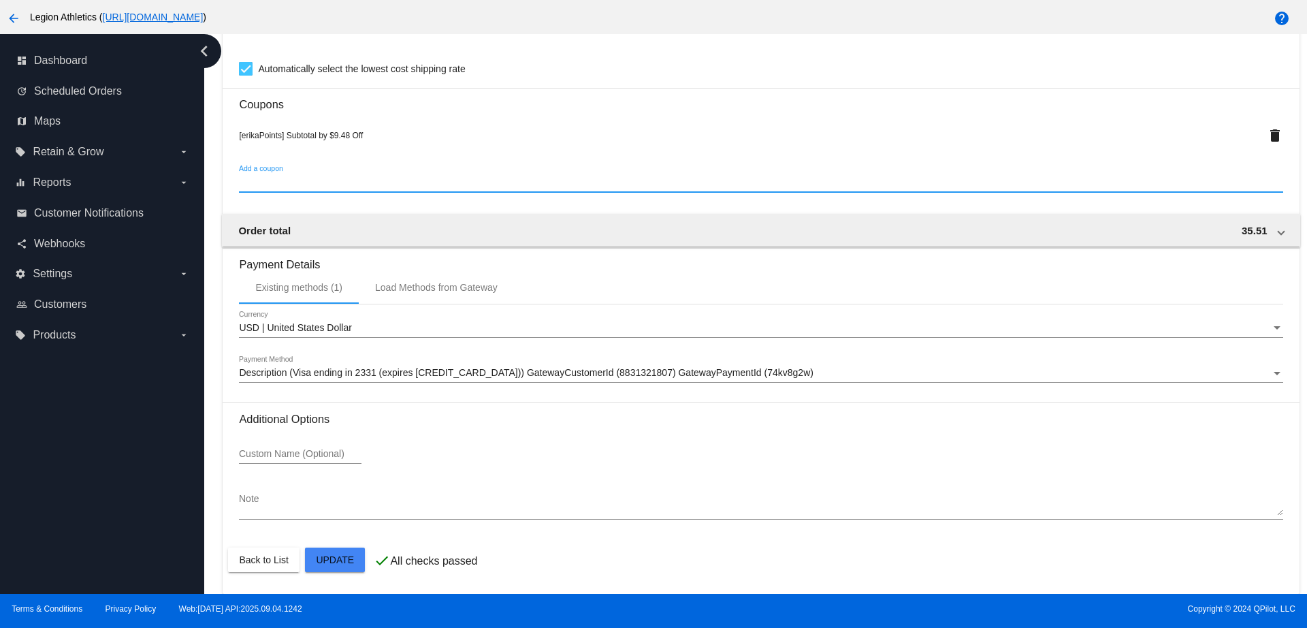 This screenshot has width=1307, height=628. I want to click on span: Dashboard, so click(61, 61).